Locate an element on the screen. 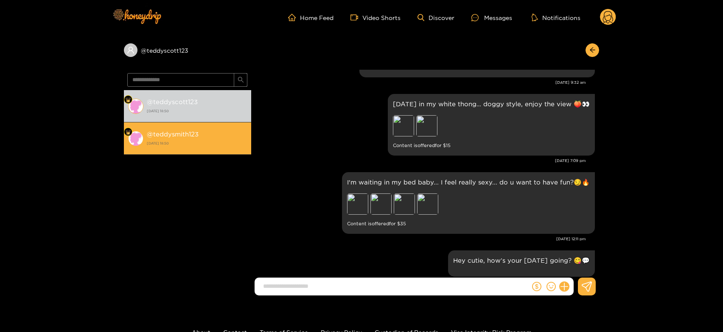 This screenshot has height=332, width=723. a: Discover is located at coordinates (436, 17).